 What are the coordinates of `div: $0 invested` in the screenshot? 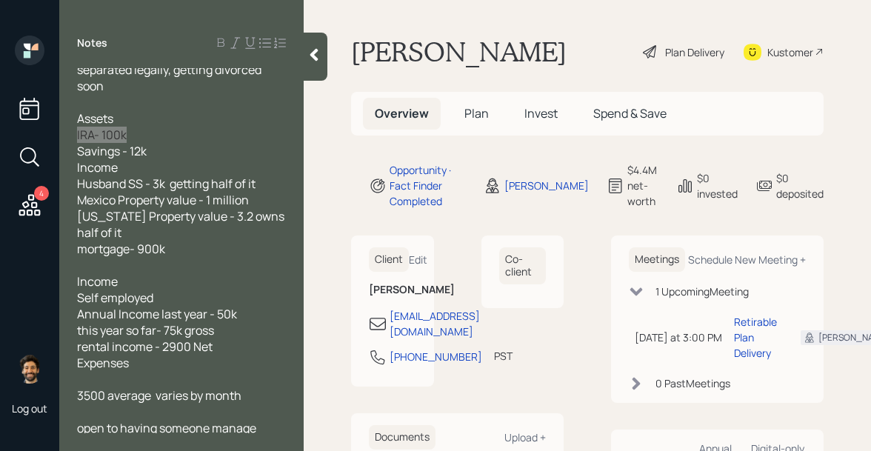 It's located at (717, 186).